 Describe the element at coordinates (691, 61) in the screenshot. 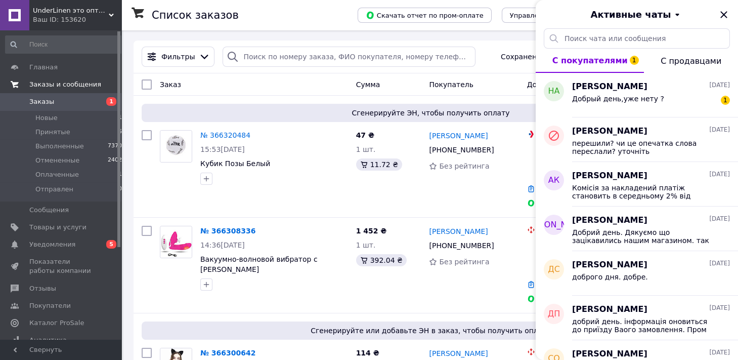

I see `span: С продавцами` at that location.